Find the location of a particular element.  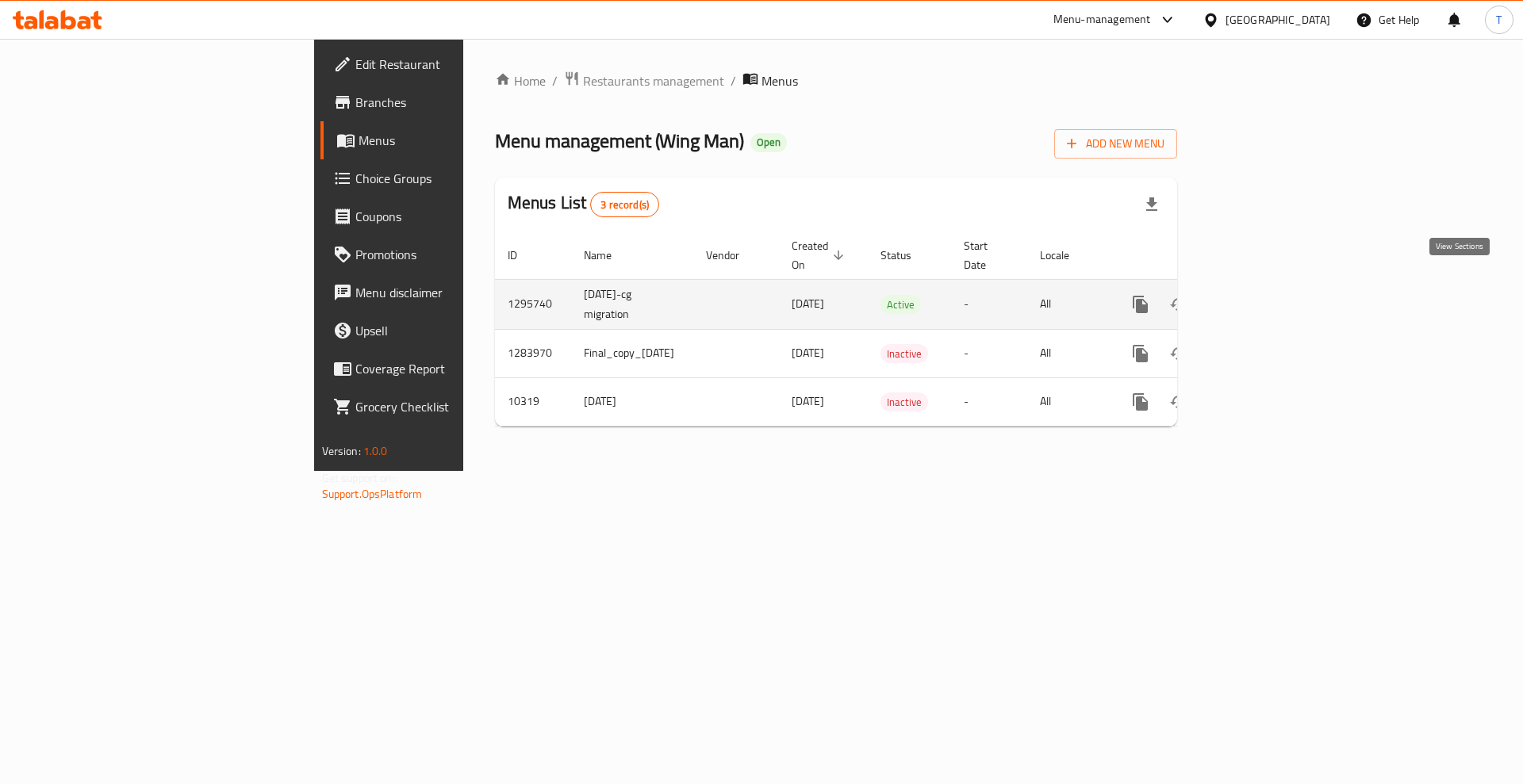

span: Get support on: is located at coordinates (358, 478).